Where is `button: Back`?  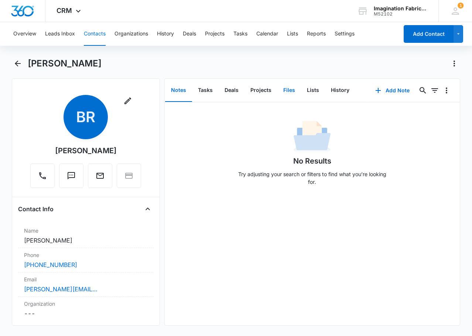
button: Back is located at coordinates (17, 64).